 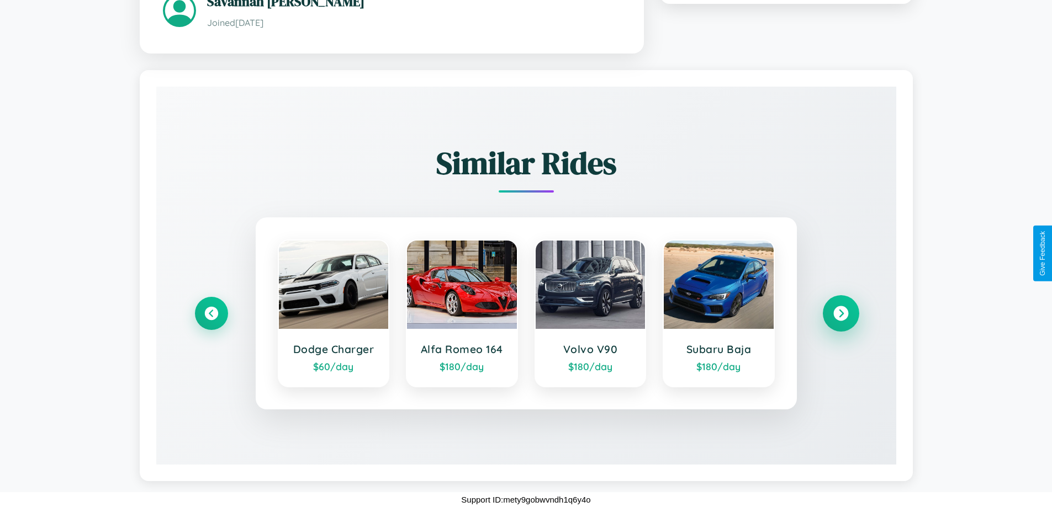 What do you see at coordinates (526, 163) in the screenshot?
I see `h2: Similar Rides` at bounding box center [526, 163].